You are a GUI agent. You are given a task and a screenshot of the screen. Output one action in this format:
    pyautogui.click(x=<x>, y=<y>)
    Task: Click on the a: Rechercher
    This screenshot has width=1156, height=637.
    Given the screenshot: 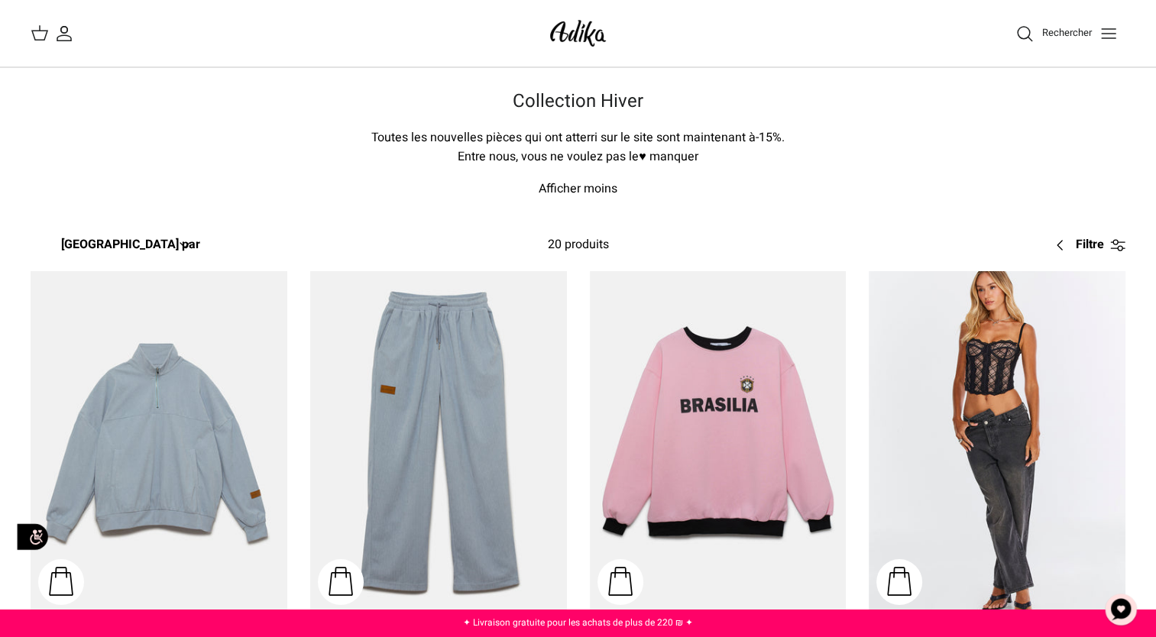 What is the action you would take?
    pyautogui.click(x=1053, y=34)
    